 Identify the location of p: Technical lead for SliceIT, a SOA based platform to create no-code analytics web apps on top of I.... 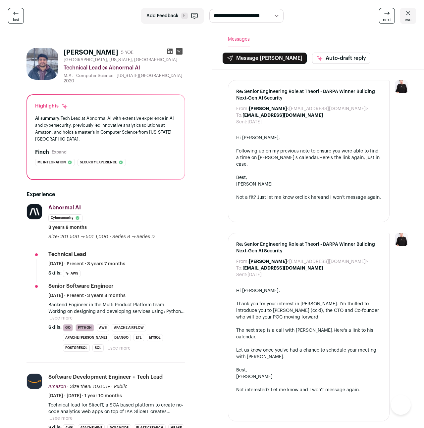
(117, 409).